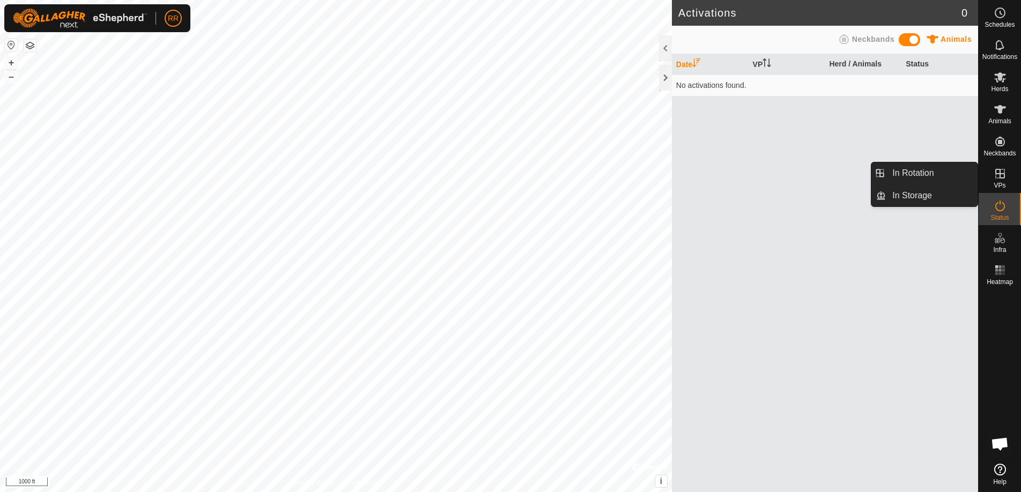 The width and height of the screenshot is (1021, 492). I want to click on li: In Rotation, so click(924, 173).